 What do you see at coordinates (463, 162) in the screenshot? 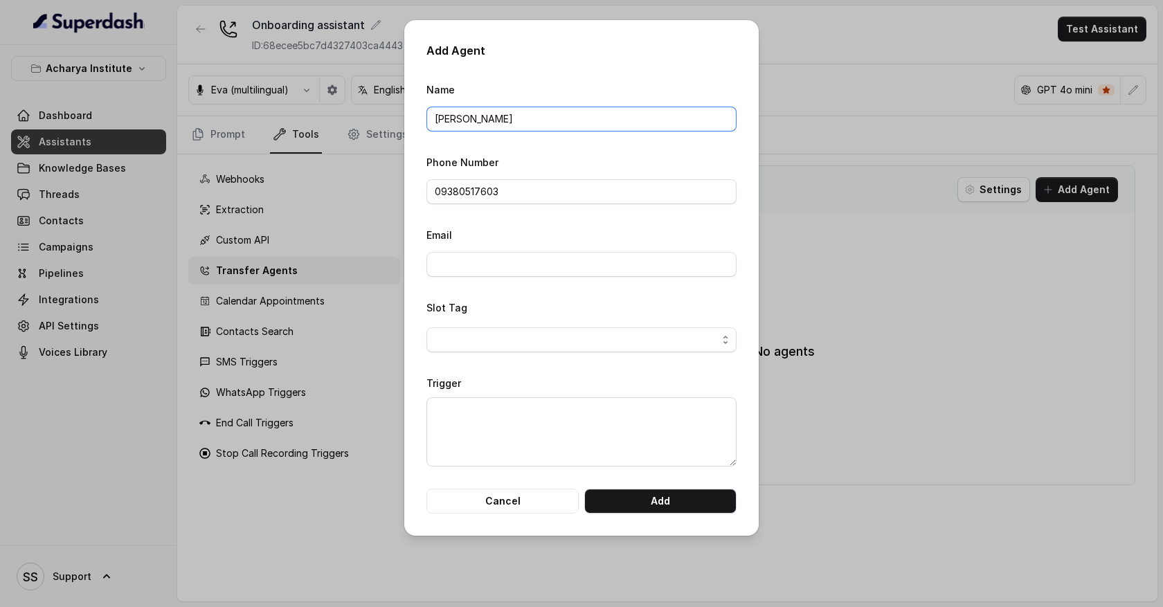
I see `label: Phone Number` at bounding box center [463, 162].